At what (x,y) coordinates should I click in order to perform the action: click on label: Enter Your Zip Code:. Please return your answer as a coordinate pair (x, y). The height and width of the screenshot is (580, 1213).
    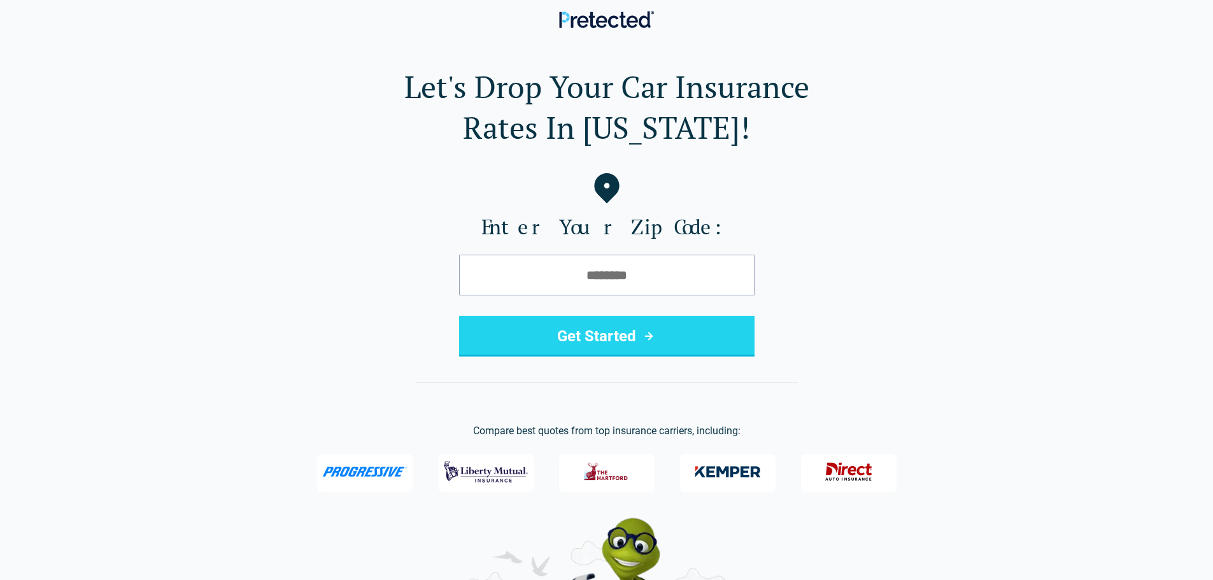
    Looking at the image, I should click on (606, 227).